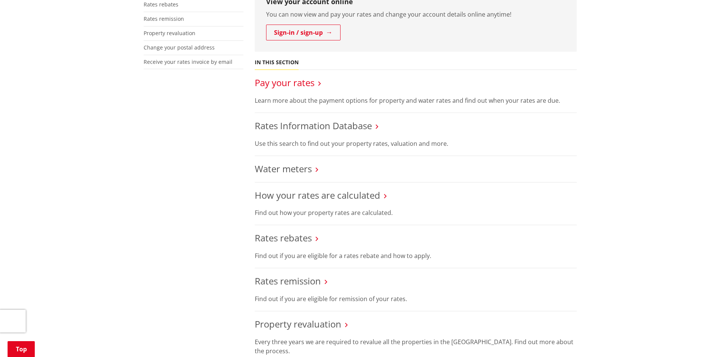 The width and height of the screenshot is (720, 357). I want to click on p: Find out how your property rates are calculated., so click(416, 213).